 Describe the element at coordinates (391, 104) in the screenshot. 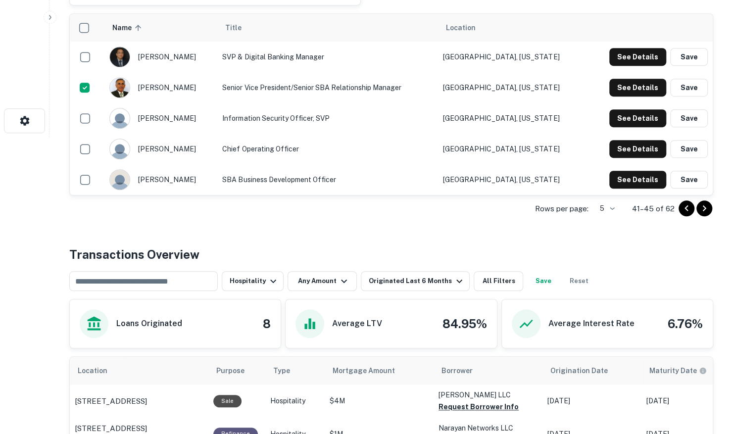

I see `div: scrollable content` at that location.